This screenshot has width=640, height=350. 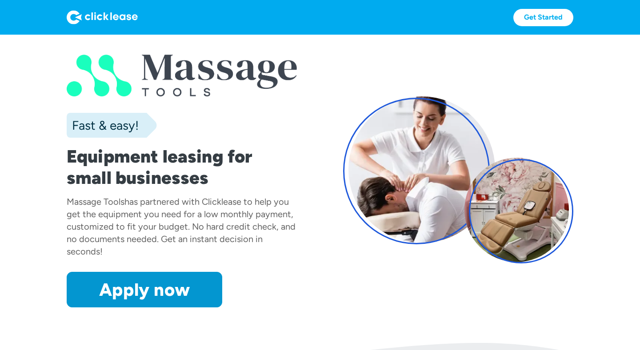 I want to click on h1: Equipment leasing for small businesses, so click(x=182, y=167).